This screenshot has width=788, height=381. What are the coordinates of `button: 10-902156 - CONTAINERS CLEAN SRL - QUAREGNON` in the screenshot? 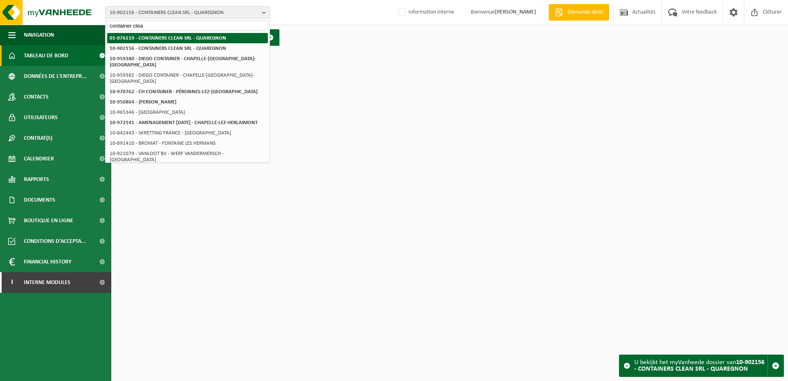 It's located at (188, 12).